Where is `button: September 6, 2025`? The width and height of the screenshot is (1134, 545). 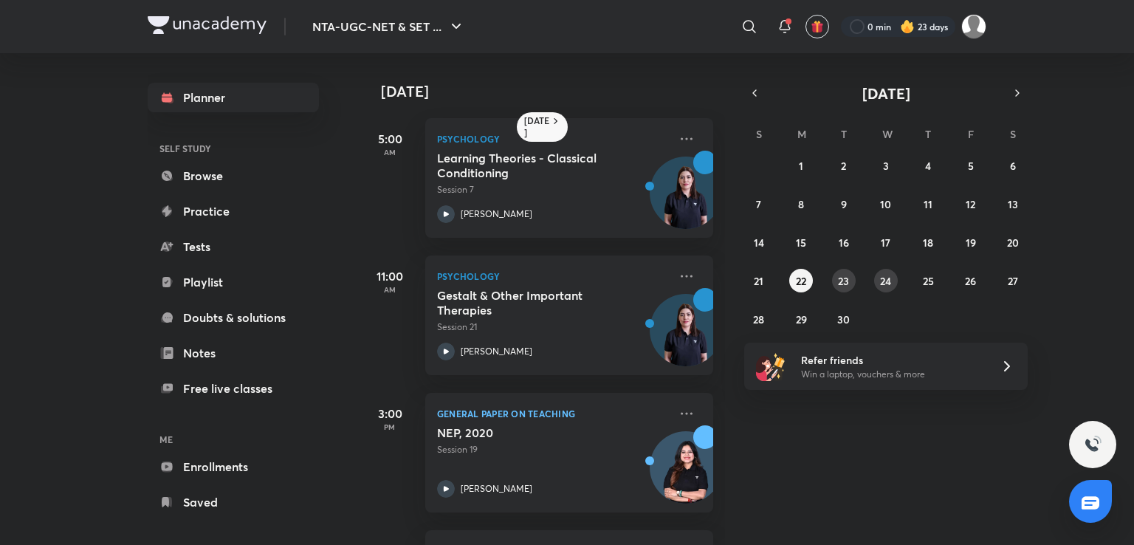 button: September 6, 2025 is located at coordinates (1013, 165).